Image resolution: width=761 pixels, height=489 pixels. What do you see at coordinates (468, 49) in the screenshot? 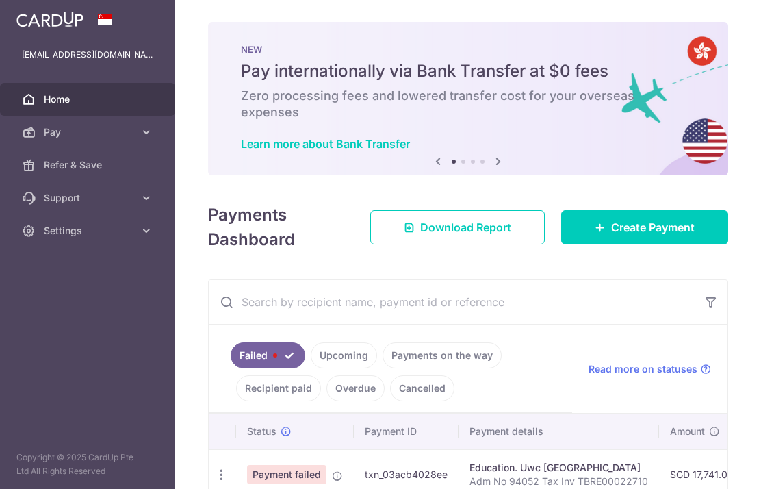
I see `p: NEW` at bounding box center [468, 49].